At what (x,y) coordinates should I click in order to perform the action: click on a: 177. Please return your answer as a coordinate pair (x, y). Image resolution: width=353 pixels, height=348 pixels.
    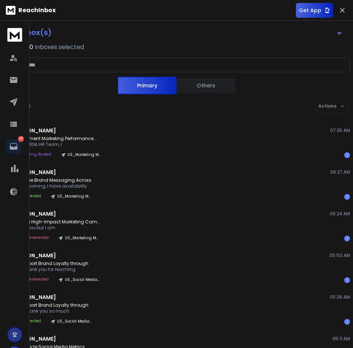
    Looking at the image, I should click on (14, 146).